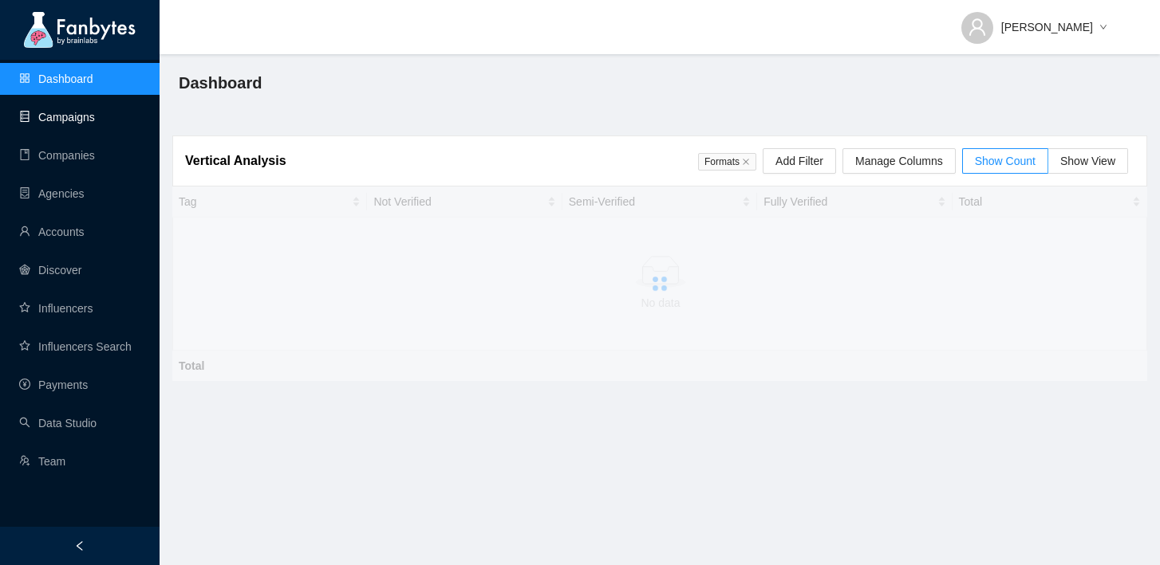 This screenshot has height=565, width=1160. What do you see at coordinates (57, 423) in the screenshot?
I see `a: searchData Studio` at bounding box center [57, 423].